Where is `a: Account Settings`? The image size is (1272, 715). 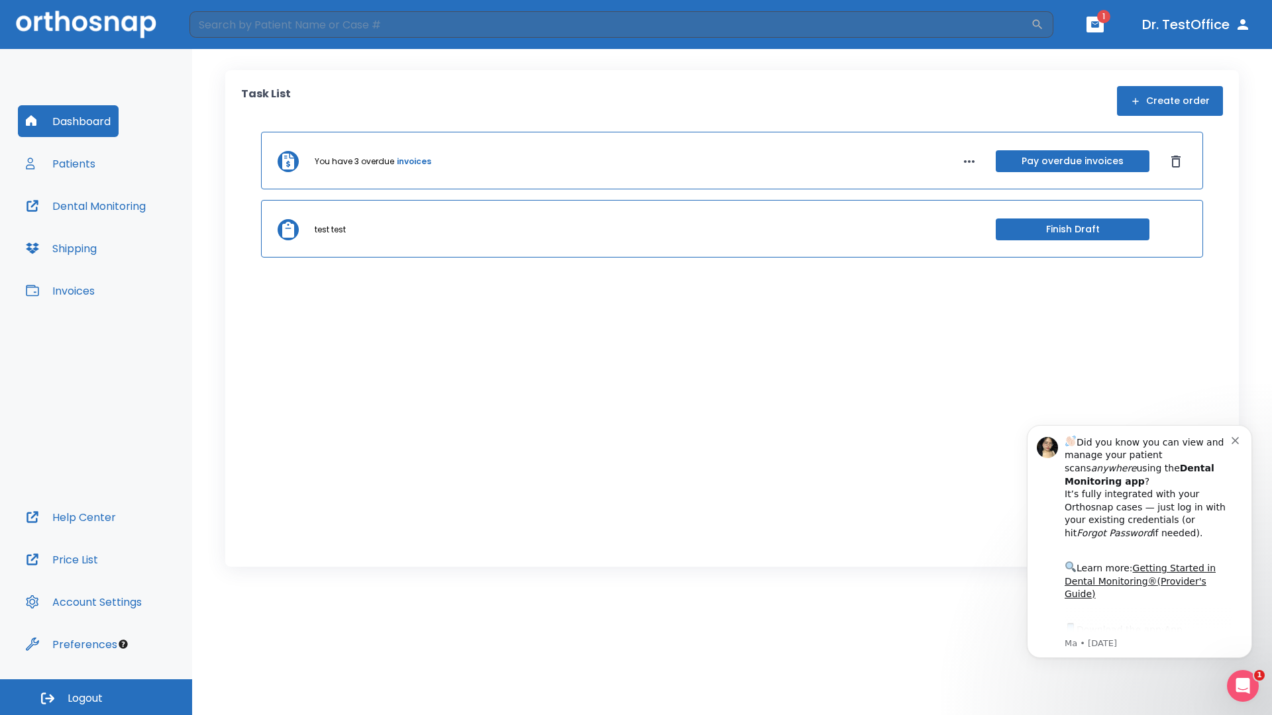
a: Account Settings is located at coordinates (83, 602).